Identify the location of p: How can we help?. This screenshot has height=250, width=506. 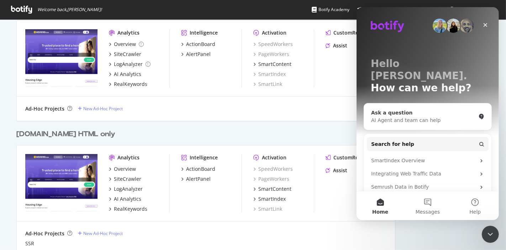
(71, 81).